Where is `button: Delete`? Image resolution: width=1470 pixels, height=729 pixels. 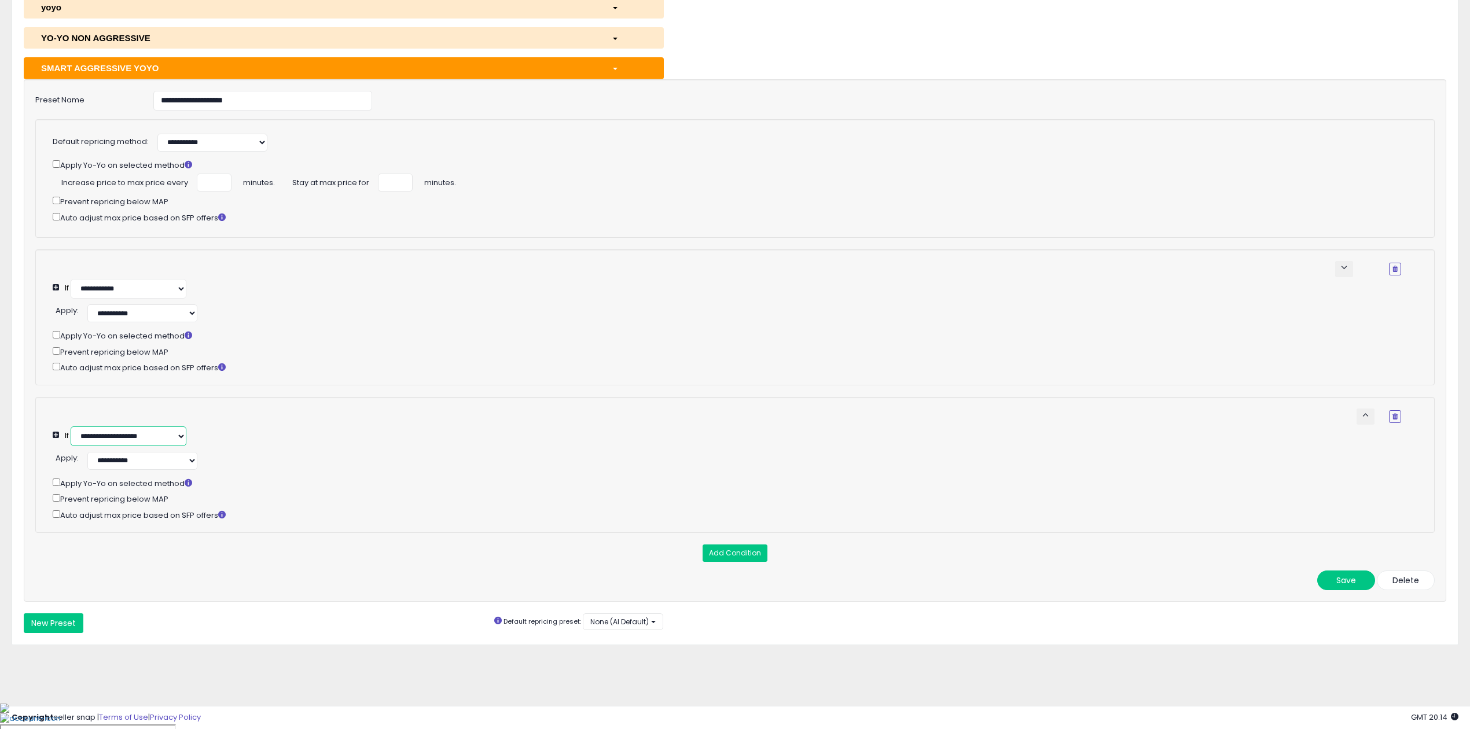
button: Delete is located at coordinates (1405, 580).